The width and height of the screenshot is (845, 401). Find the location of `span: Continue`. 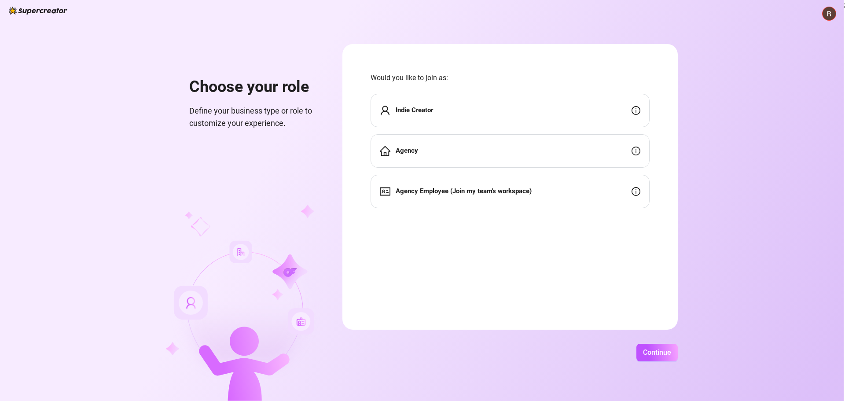

span: Continue is located at coordinates (657, 352).